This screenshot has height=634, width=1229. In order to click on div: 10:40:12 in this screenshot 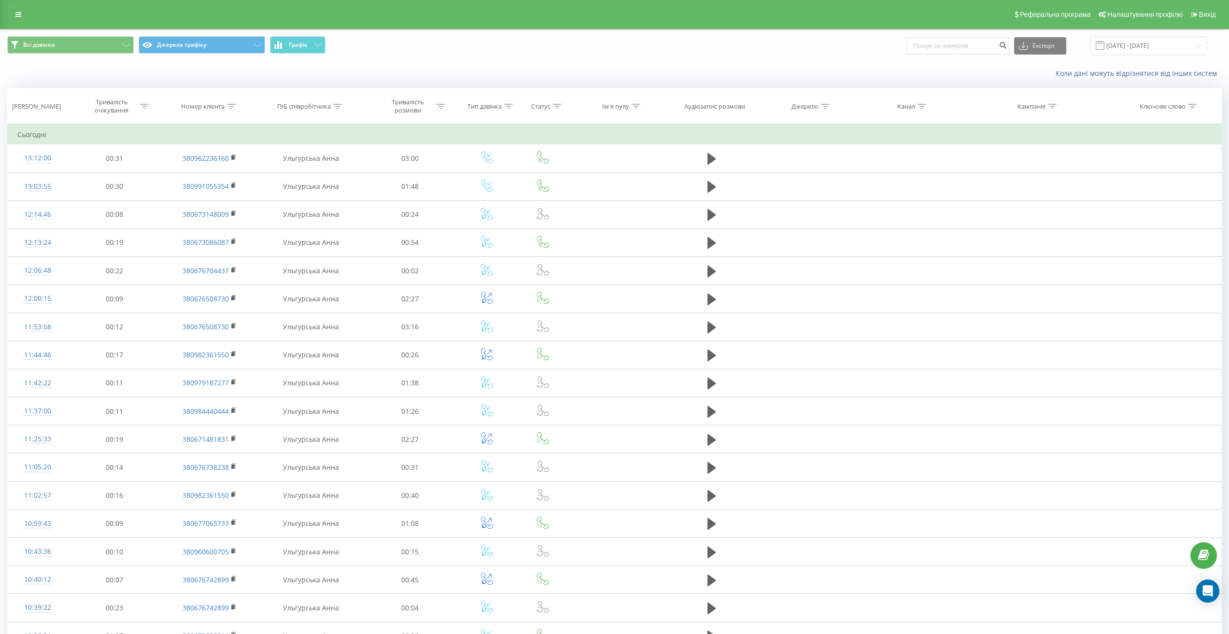, I will do `click(38, 580)`.